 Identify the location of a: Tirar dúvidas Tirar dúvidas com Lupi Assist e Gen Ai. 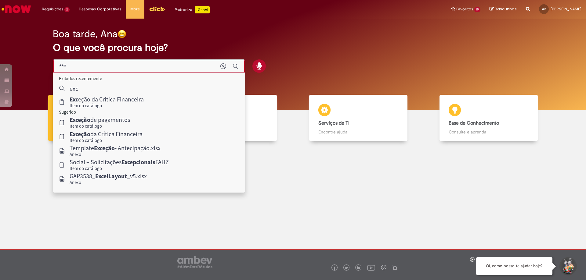
(97, 118).